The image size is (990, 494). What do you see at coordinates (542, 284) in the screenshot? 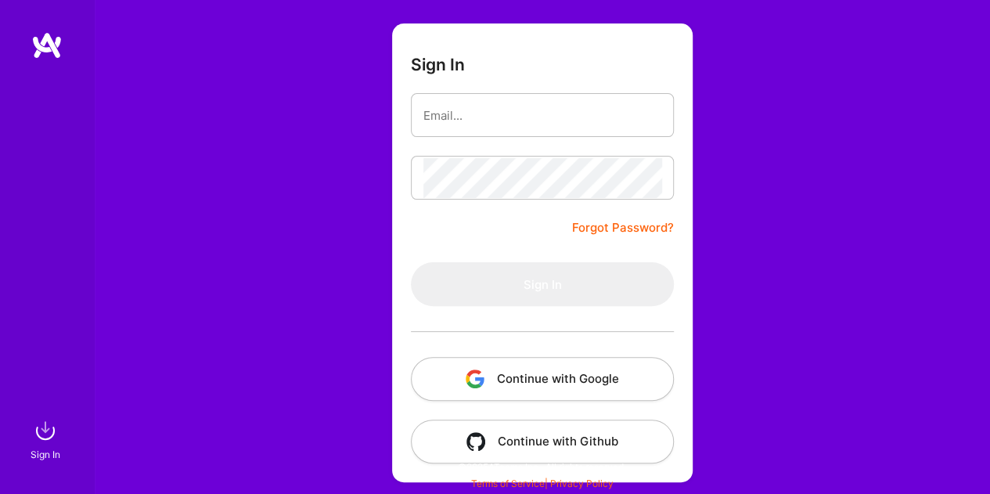
I see `button: Sign In` at bounding box center [542, 284].